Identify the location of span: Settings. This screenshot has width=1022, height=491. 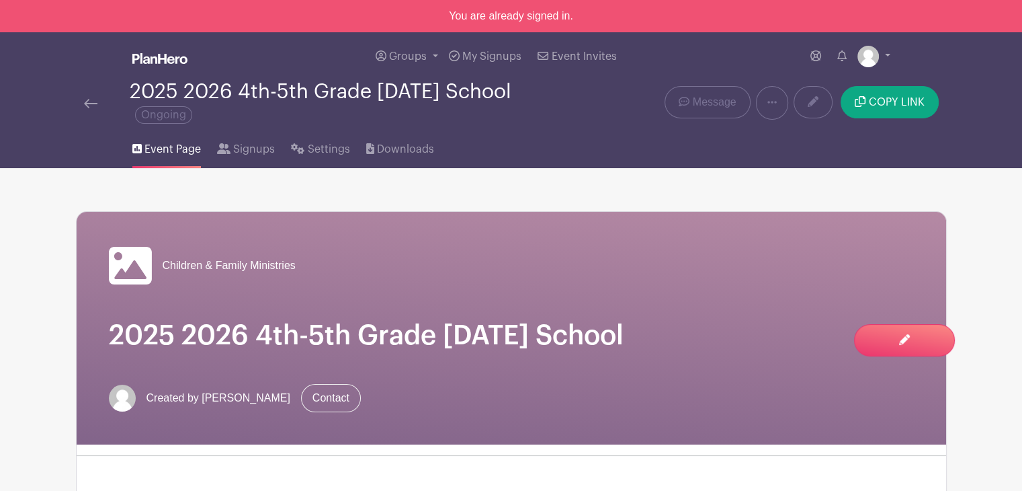
(329, 149).